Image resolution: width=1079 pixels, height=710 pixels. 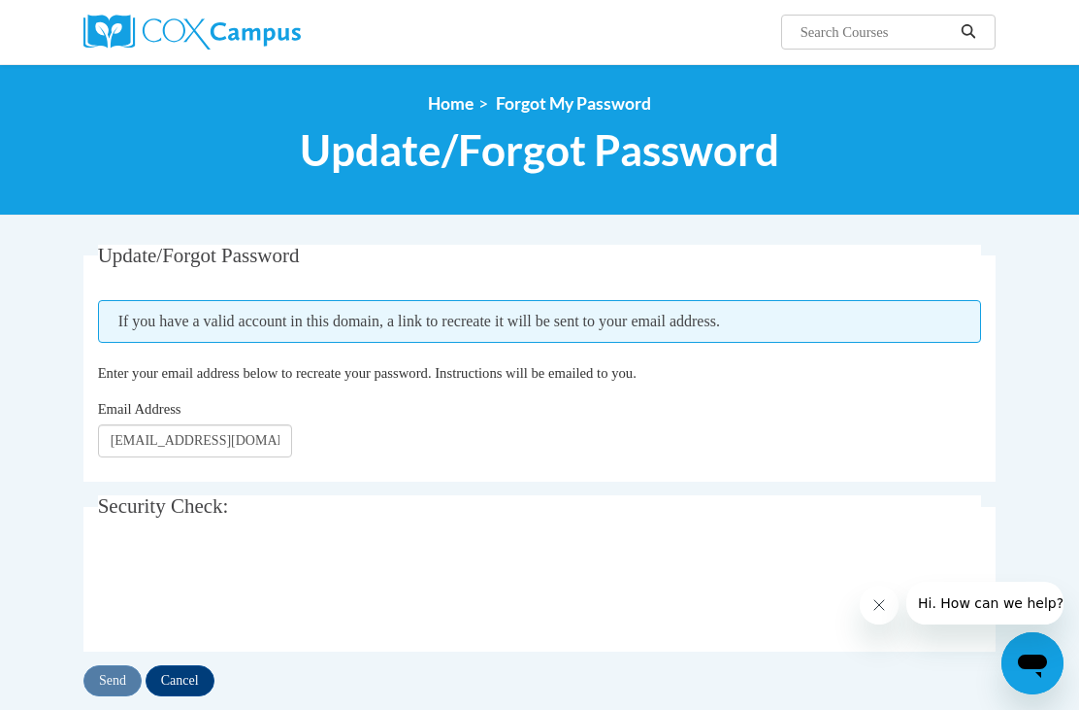 I want to click on input: Cancel, so click(x=180, y=680).